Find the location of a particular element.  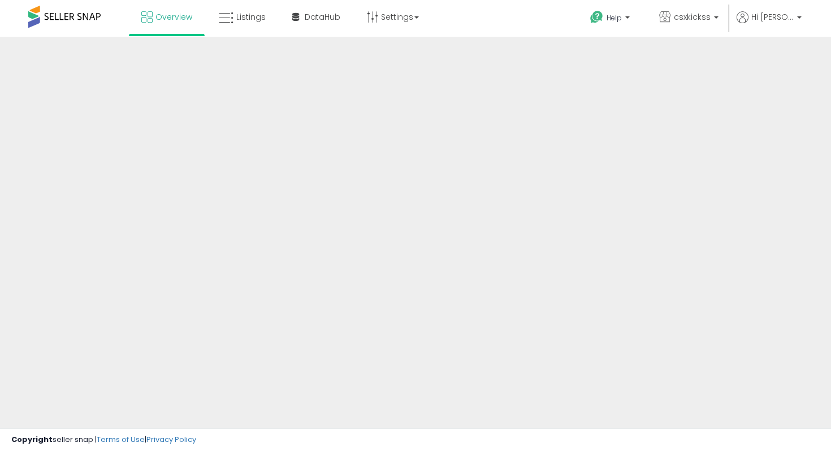

a: Help is located at coordinates (611, 19).